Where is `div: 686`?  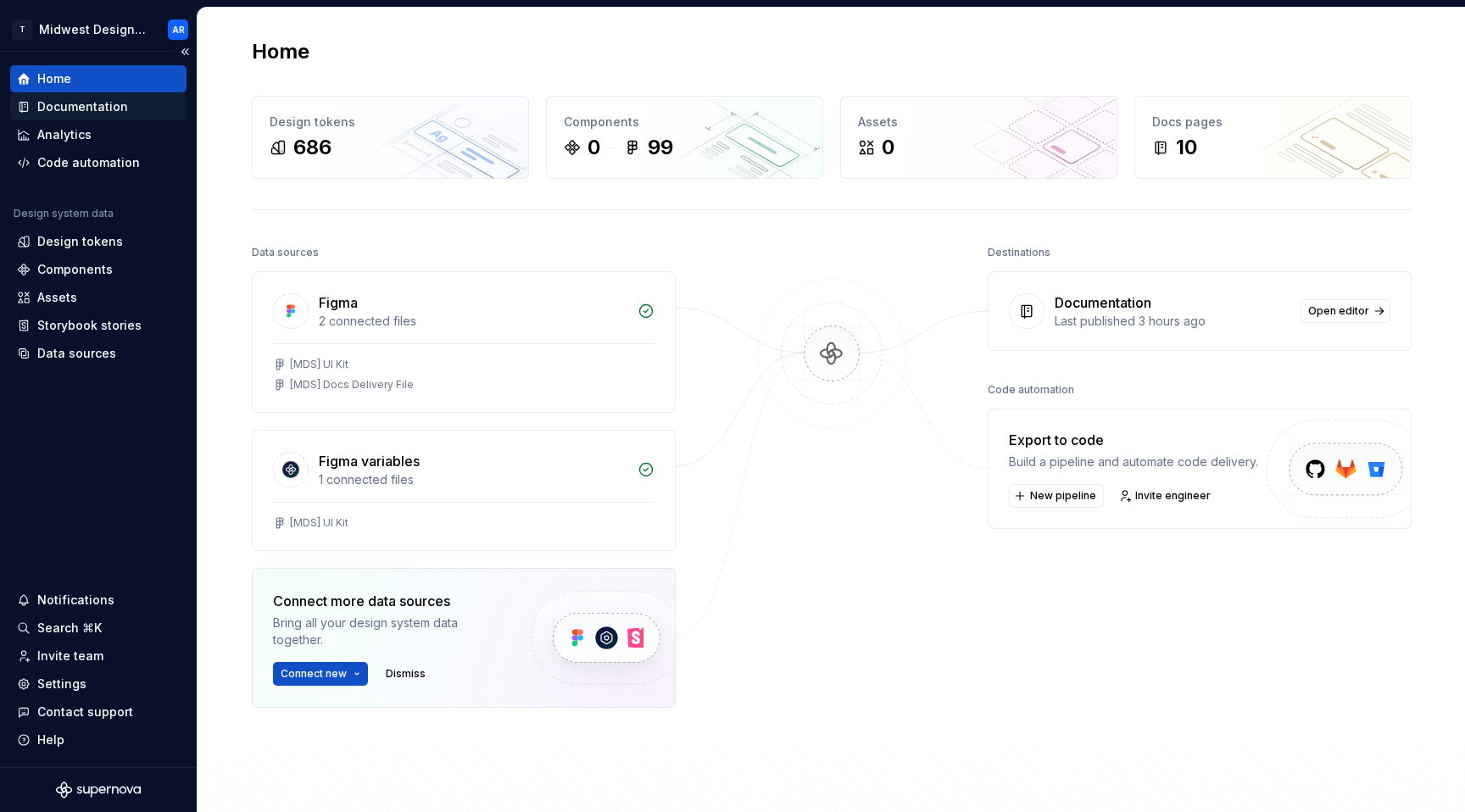
div: 686 is located at coordinates (312, 147).